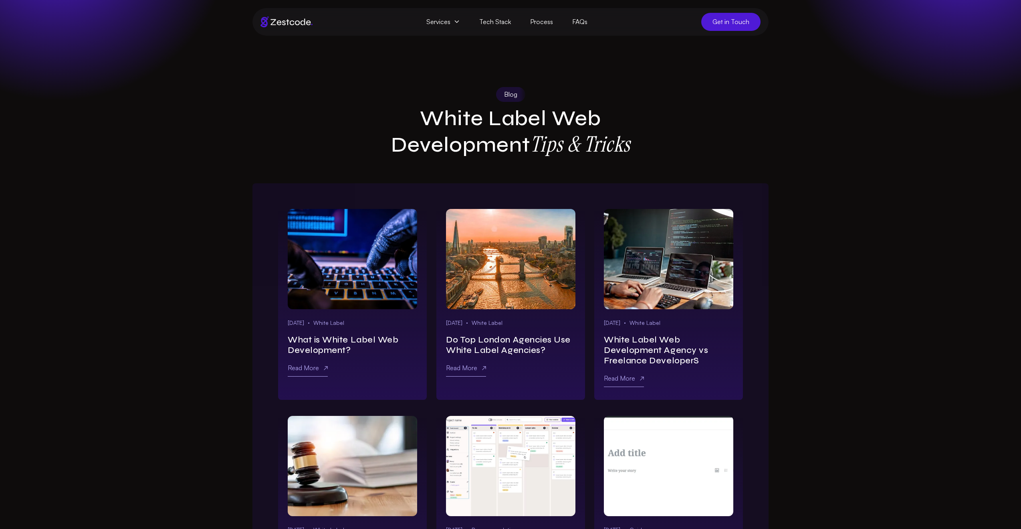 The height and width of the screenshot is (529, 1021). Describe the element at coordinates (495, 22) in the screenshot. I see `a: Tech Stack` at that location.